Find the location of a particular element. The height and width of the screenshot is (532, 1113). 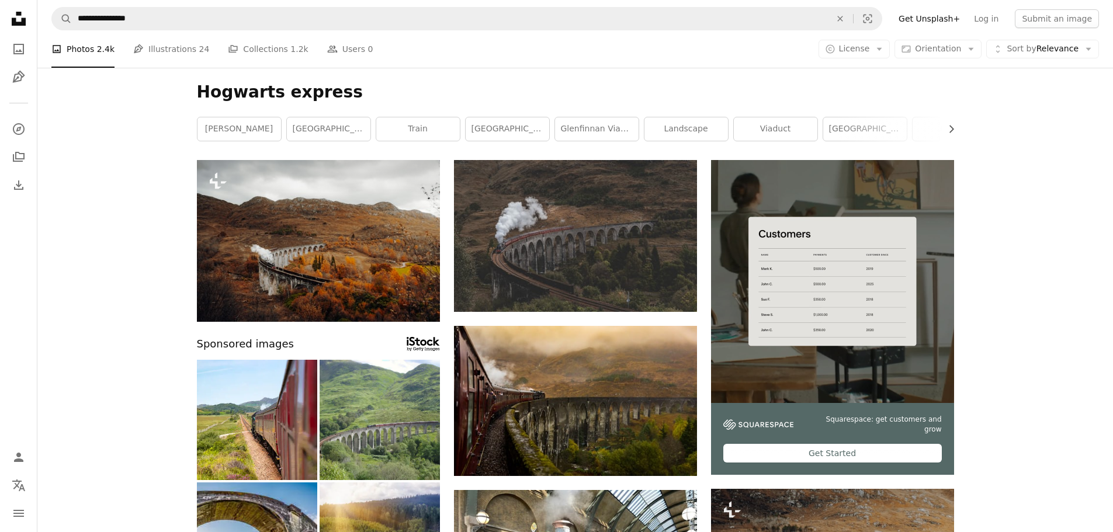

img: file-1747939142011-51e5cc87e3c9 is located at coordinates (758, 425).